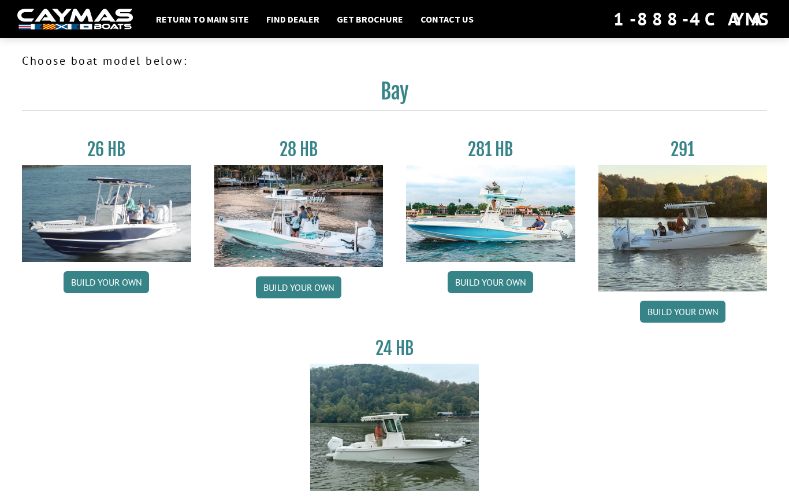 The height and width of the screenshot is (499, 789). I want to click on p: Choose boat model below:, so click(395, 61).